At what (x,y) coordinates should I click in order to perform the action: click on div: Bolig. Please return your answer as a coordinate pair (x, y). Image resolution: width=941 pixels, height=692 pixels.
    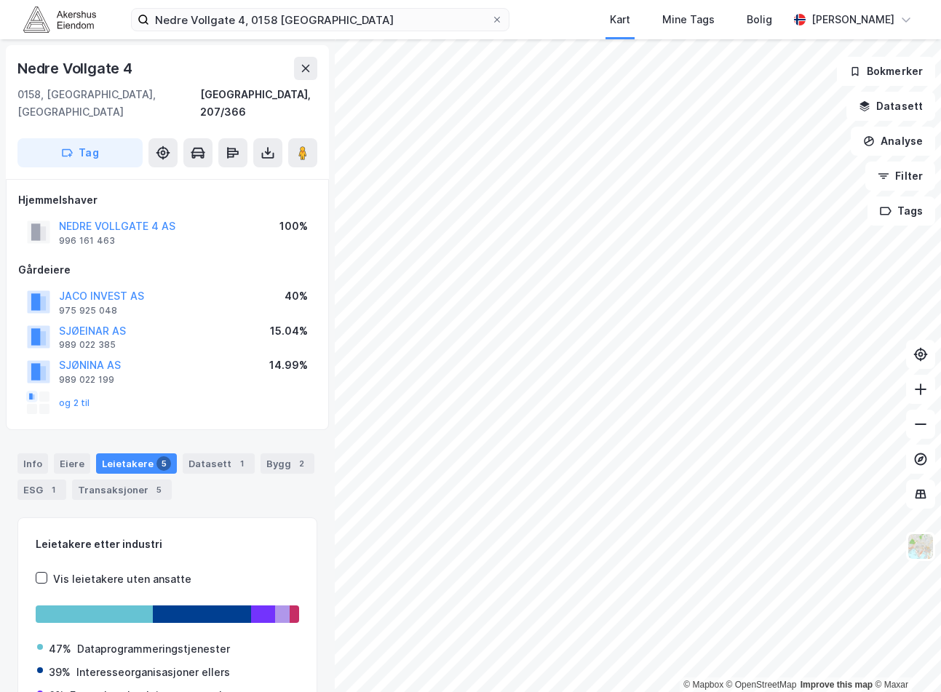
    Looking at the image, I should click on (759, 20).